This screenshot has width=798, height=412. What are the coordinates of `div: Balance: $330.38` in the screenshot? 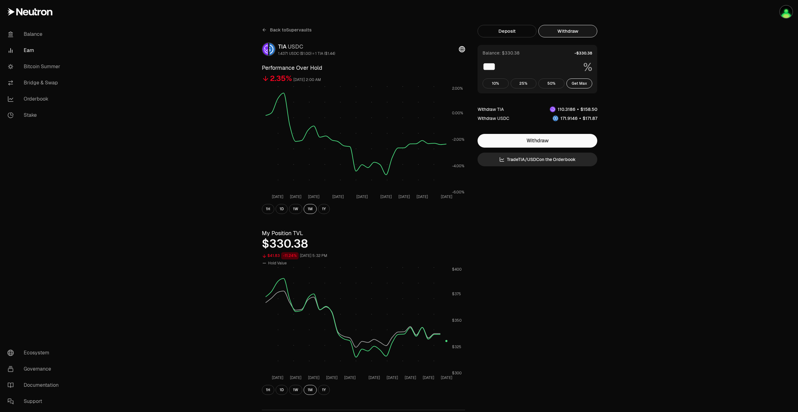 It's located at (501, 53).